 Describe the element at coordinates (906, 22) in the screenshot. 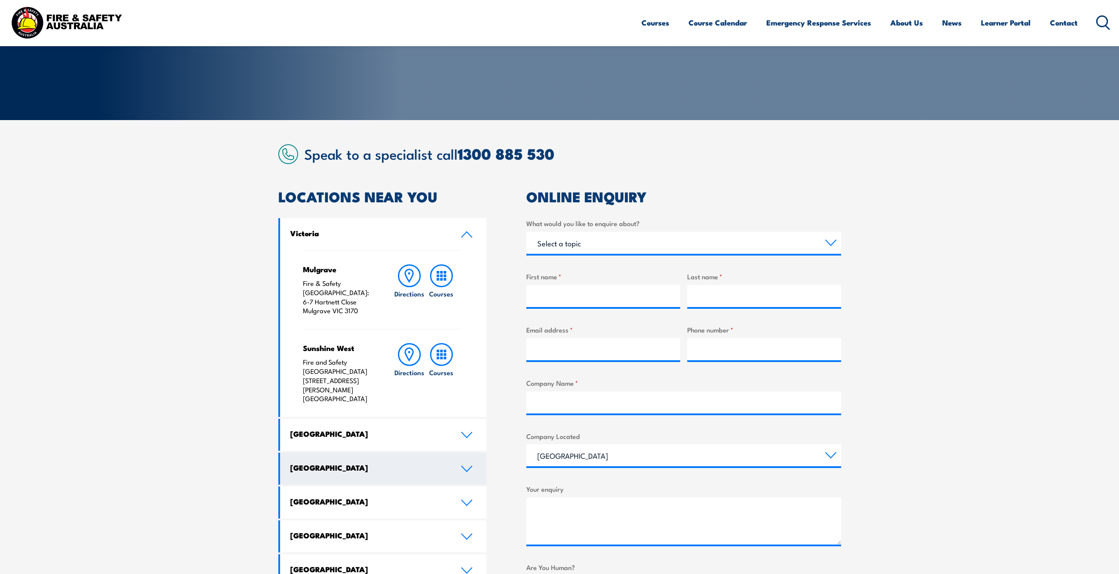

I see `a: About Us` at that location.